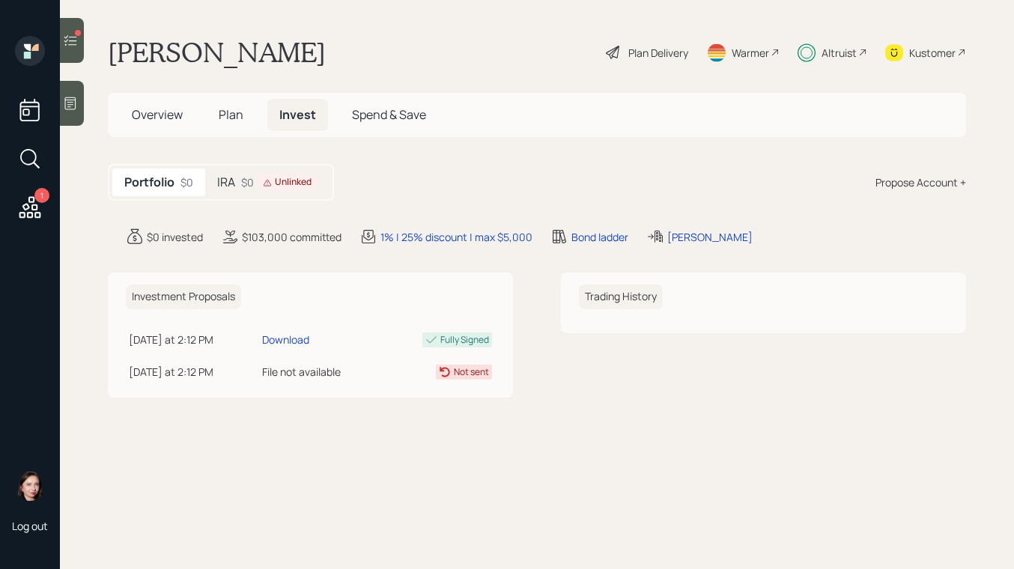  I want to click on div: Log out, so click(30, 526).